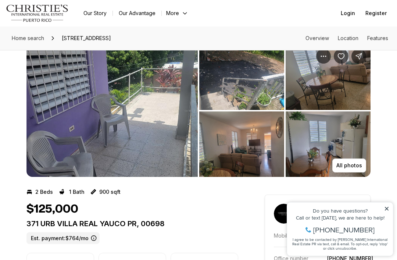 Image resolution: width=397 pixels, height=260 pixels. Describe the element at coordinates (137, 13) in the screenshot. I see `a: Our Advantage` at that location.